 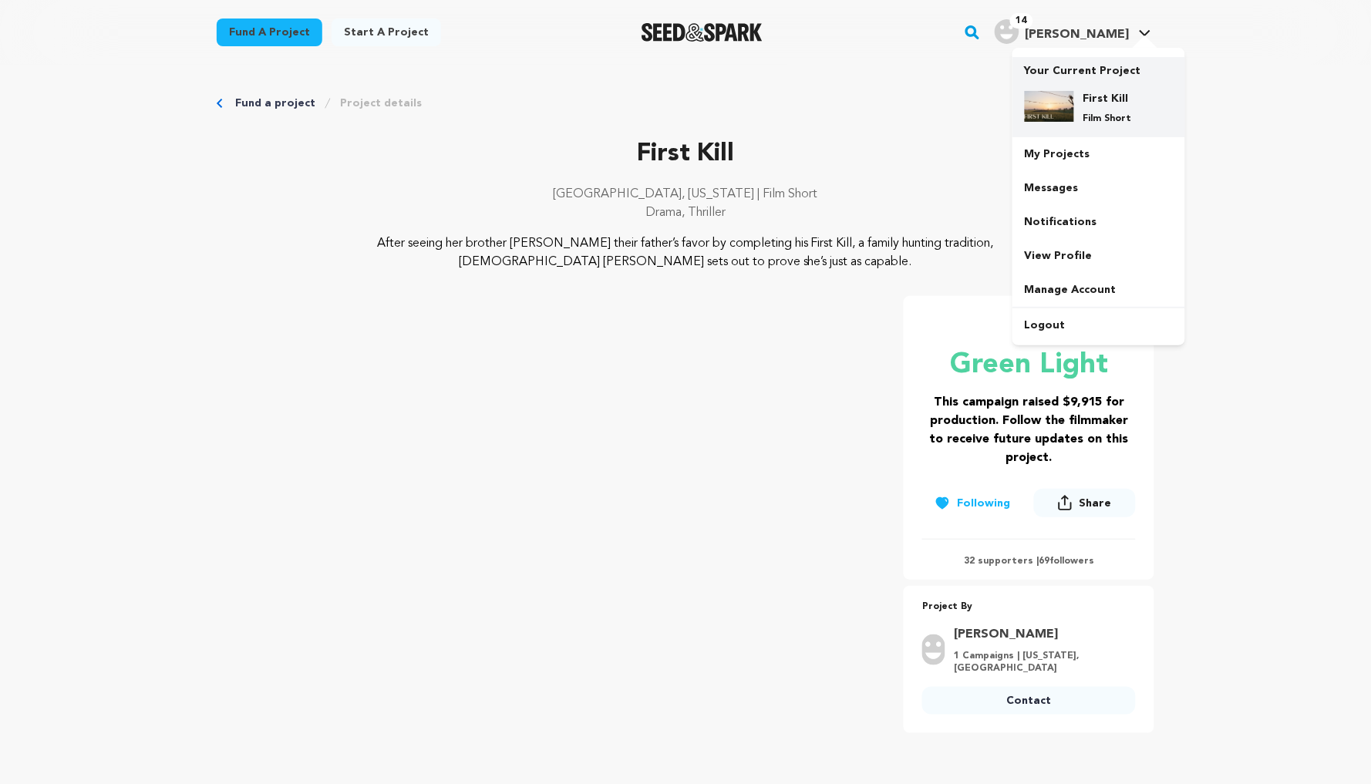 I want to click on a: Manage Account, so click(x=1099, y=290).